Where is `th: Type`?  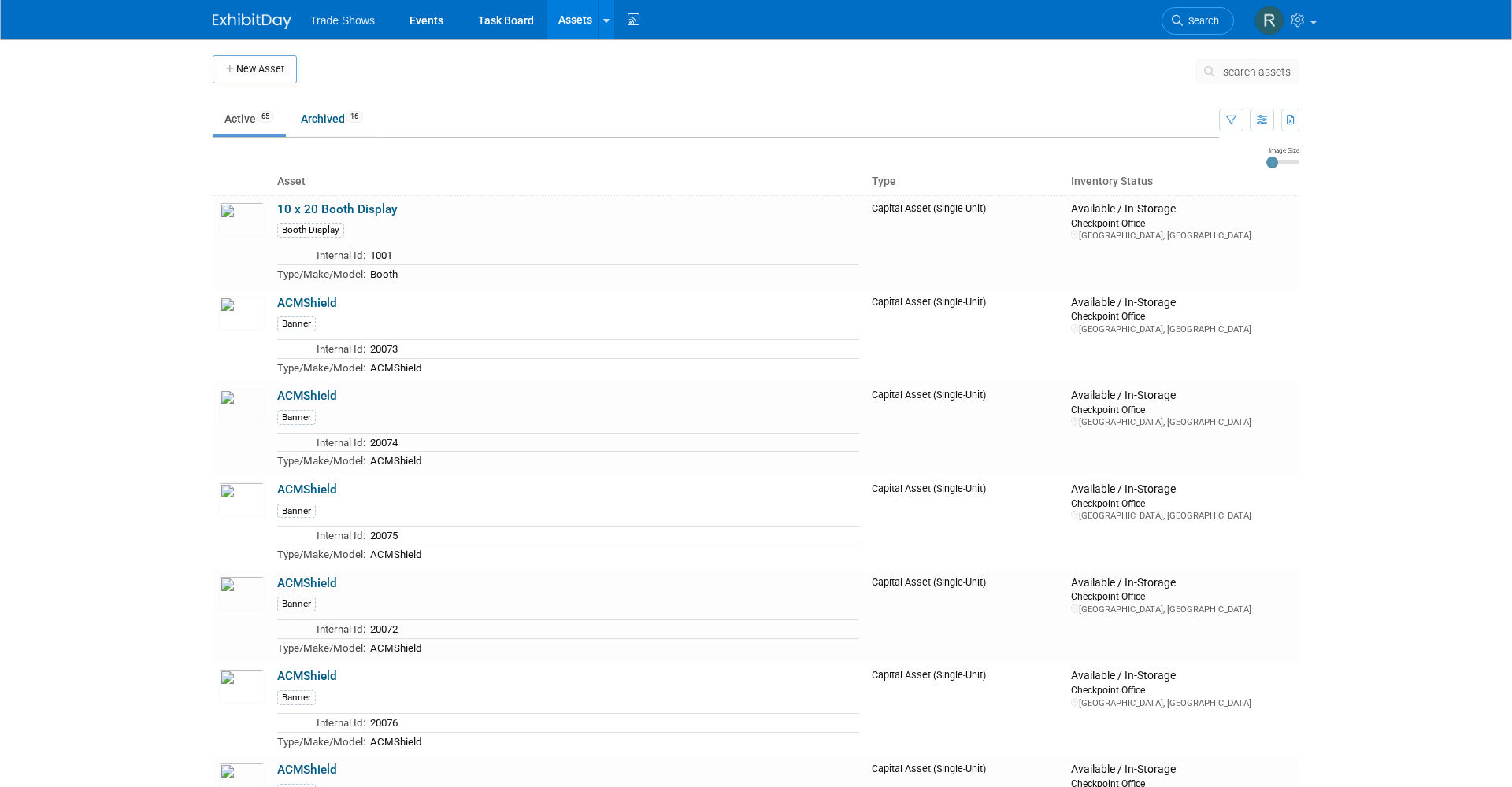
th: Type is located at coordinates (964, 182).